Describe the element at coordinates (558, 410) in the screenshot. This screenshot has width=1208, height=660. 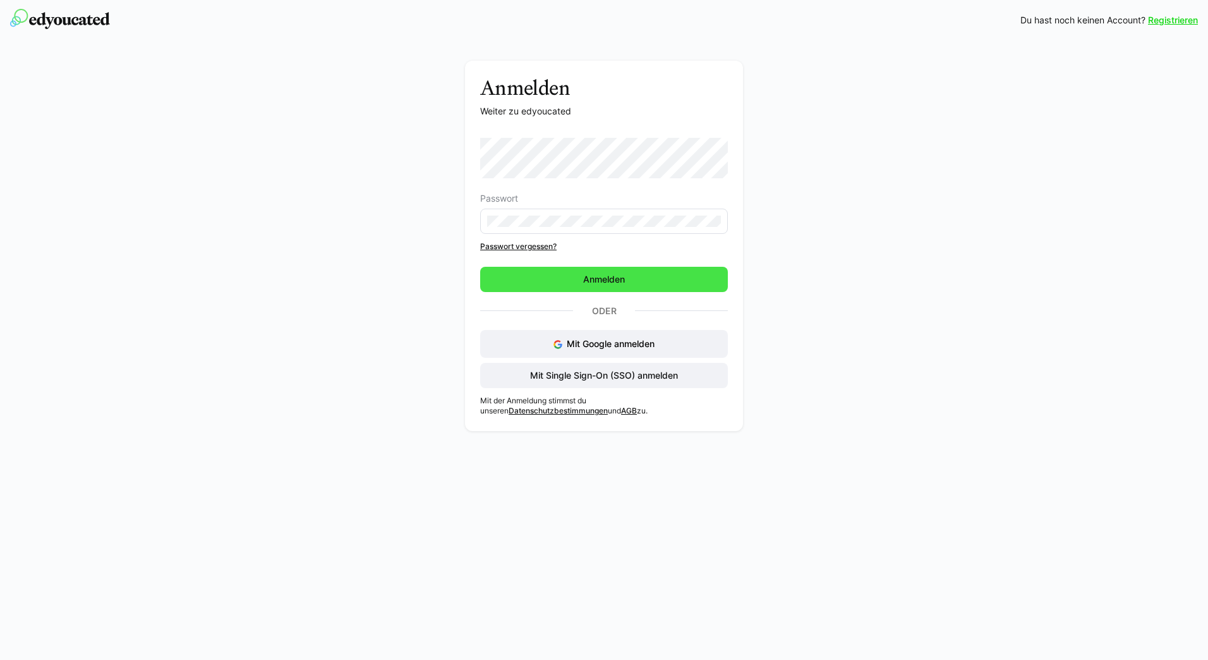
I see `a: Datenschutzbestimmungen` at that location.